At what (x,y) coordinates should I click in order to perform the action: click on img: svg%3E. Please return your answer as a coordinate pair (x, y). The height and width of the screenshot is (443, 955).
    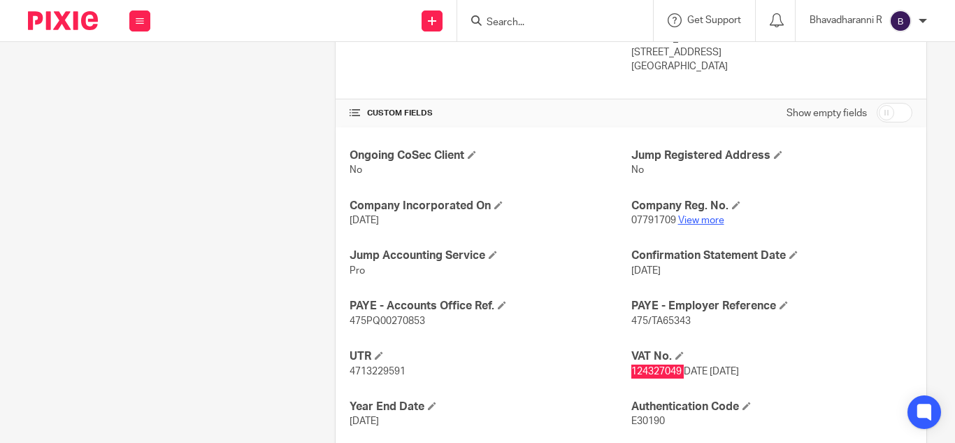
    Looking at the image, I should click on (901, 21).